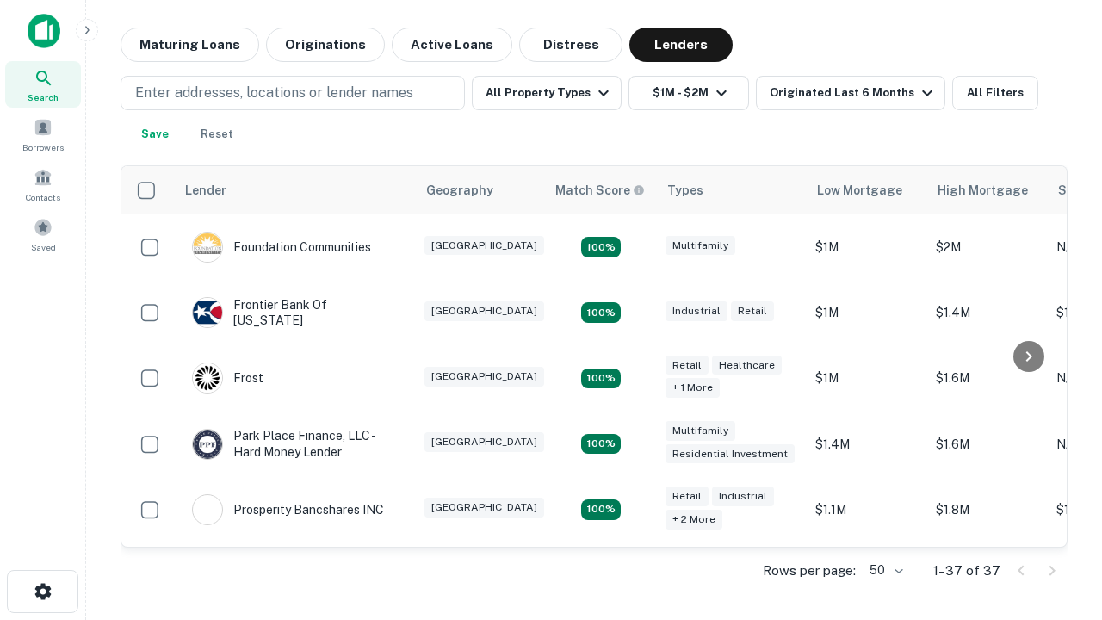  What do you see at coordinates (547, 93) in the screenshot?
I see `button: All Property Types` at bounding box center [547, 93].